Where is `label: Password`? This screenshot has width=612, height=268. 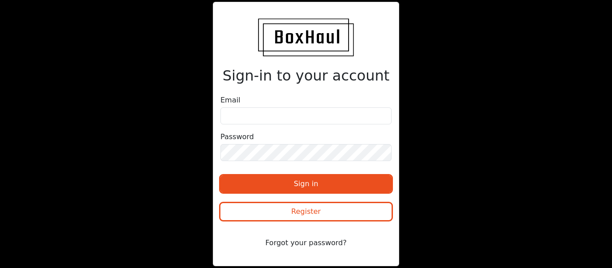 label: Password is located at coordinates (237, 137).